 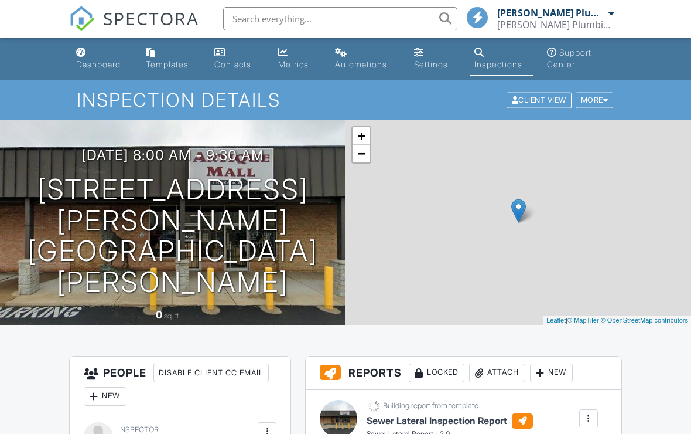 I want to click on div: Metrics, so click(x=294, y=64).